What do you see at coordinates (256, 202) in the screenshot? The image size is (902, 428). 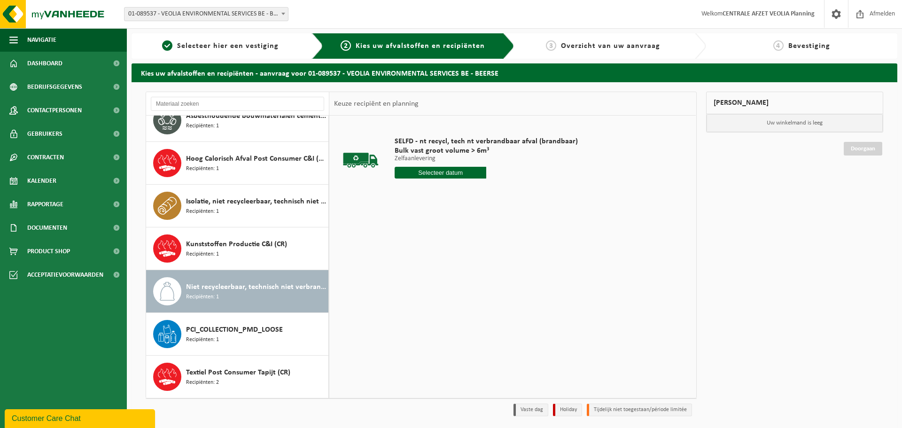 I see `span: Isolatie, niet recycleerbaar, technisch niet verbrandbaar (brandbaar)` at bounding box center [256, 202].